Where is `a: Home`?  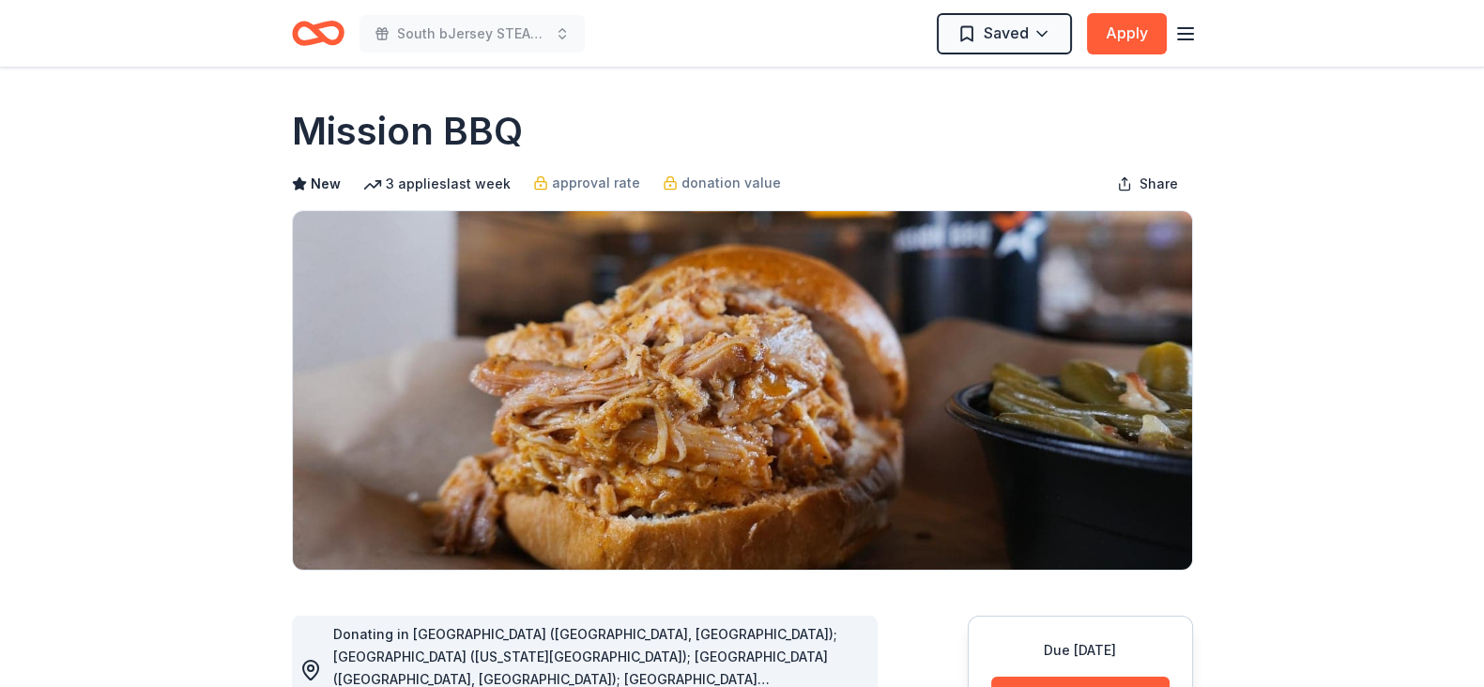 a: Home is located at coordinates (318, 33).